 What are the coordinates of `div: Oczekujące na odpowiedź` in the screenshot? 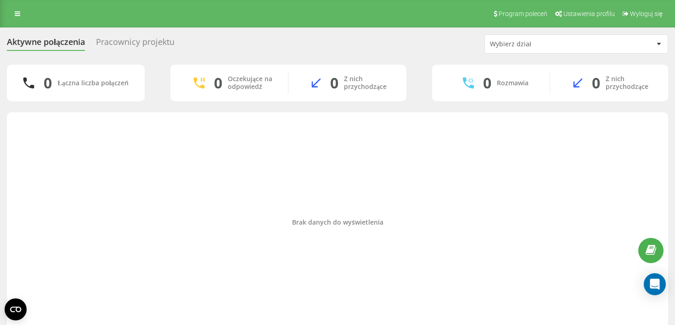 It's located at (251, 83).